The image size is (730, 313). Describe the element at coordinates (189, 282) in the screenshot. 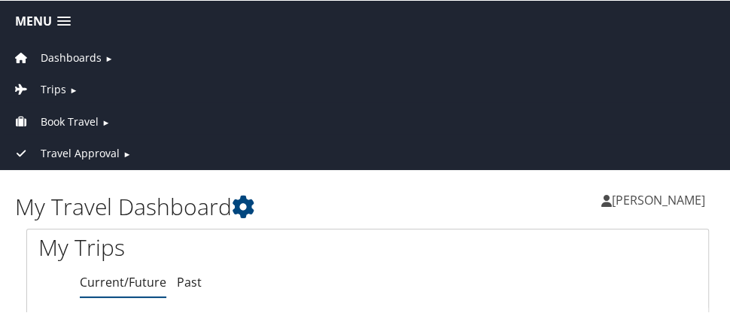

I see `a: Past` at that location.